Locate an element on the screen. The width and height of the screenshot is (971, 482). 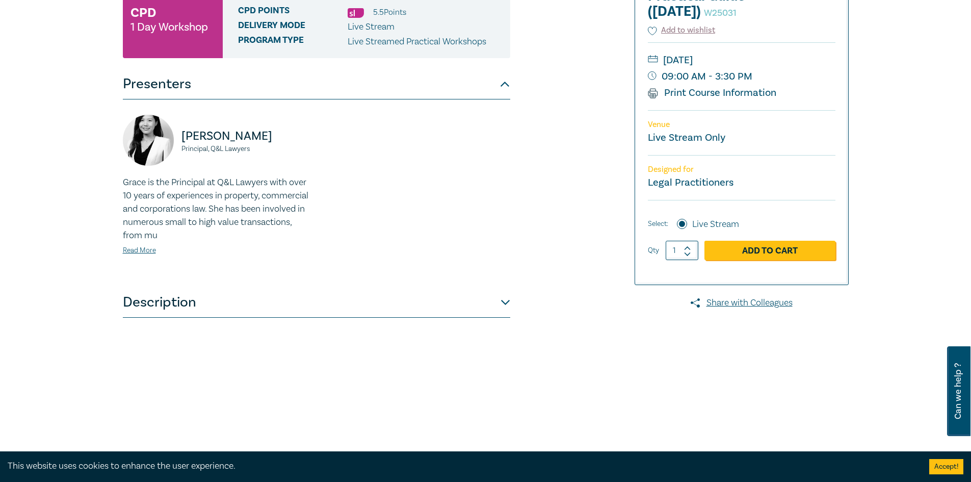
a: Add to Cart is located at coordinates (770, 250).